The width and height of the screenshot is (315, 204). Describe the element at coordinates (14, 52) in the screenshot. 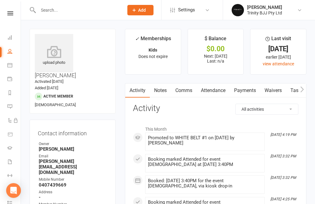

I see `a: People` at that location.